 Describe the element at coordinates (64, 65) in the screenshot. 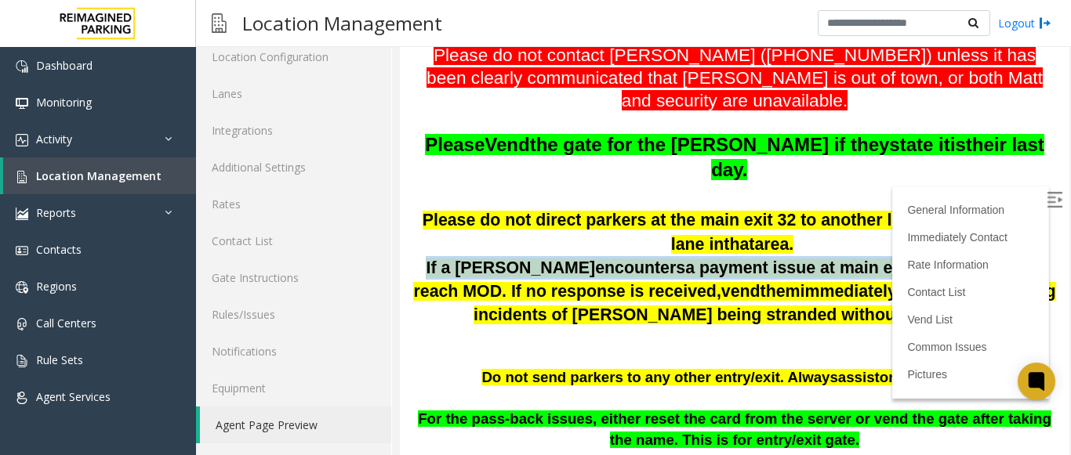

I see `span: Dashboard` at that location.